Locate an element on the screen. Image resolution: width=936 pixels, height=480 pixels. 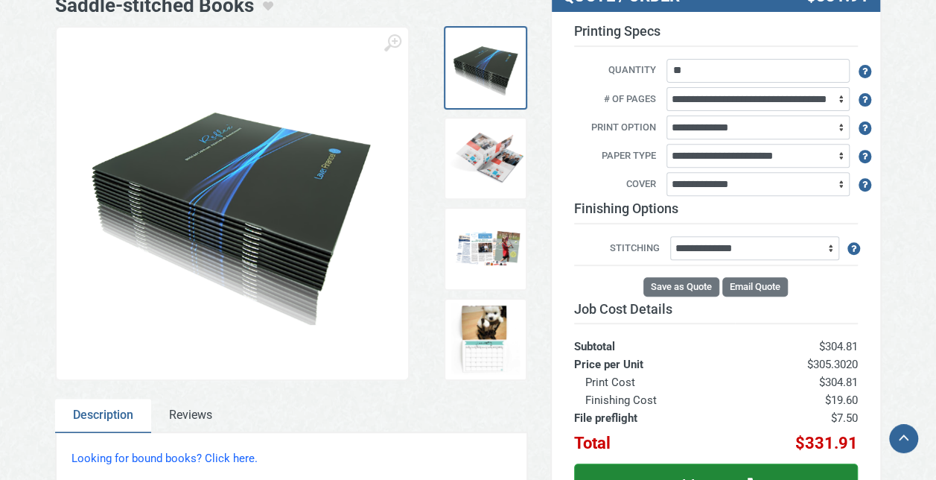
th: Subtotal is located at coordinates (655, 339).